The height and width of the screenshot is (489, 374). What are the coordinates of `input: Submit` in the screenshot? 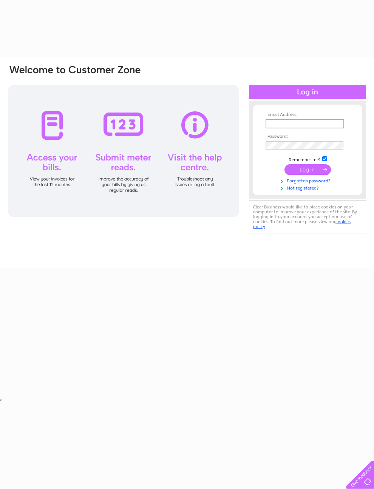 It's located at (307, 170).